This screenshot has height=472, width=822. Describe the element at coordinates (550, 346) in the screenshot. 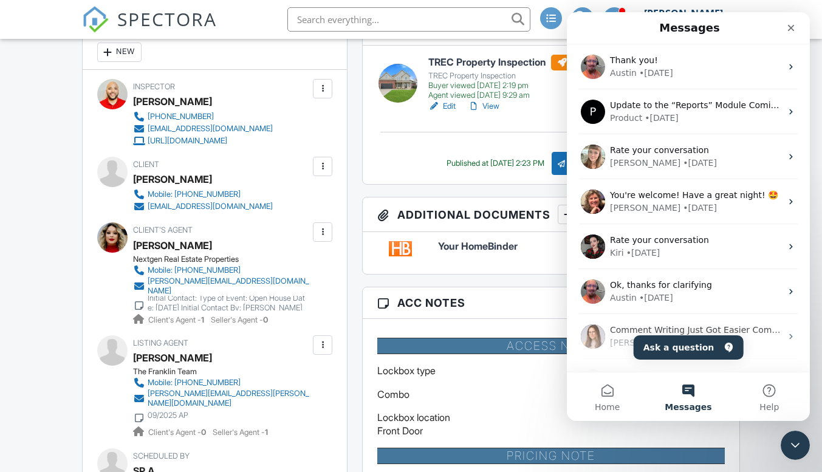

I see `h4: Access Note` at that location.